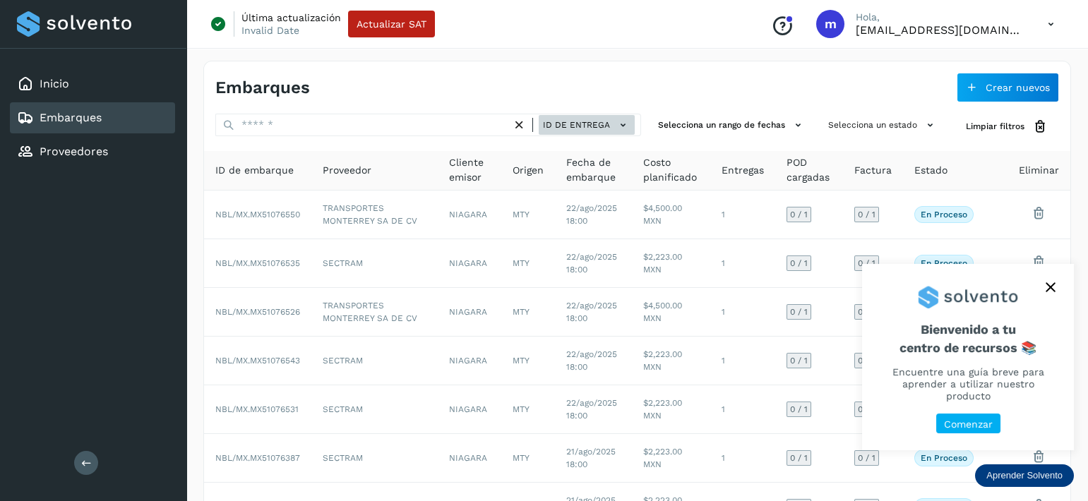 The image size is (1088, 501). I want to click on a: Proveedores, so click(73, 151).